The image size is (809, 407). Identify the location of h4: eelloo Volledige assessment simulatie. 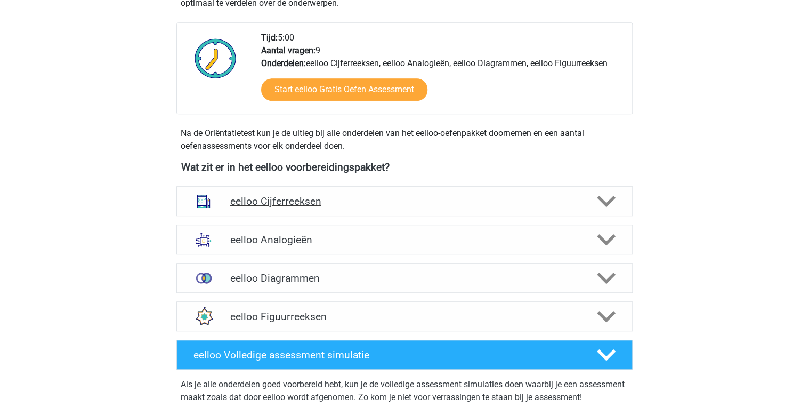
(386, 354).